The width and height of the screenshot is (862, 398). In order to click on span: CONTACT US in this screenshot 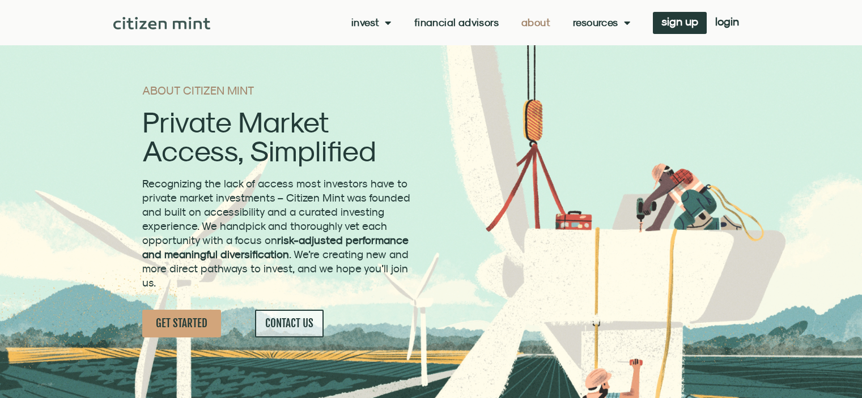, I will do `click(289, 323)`.